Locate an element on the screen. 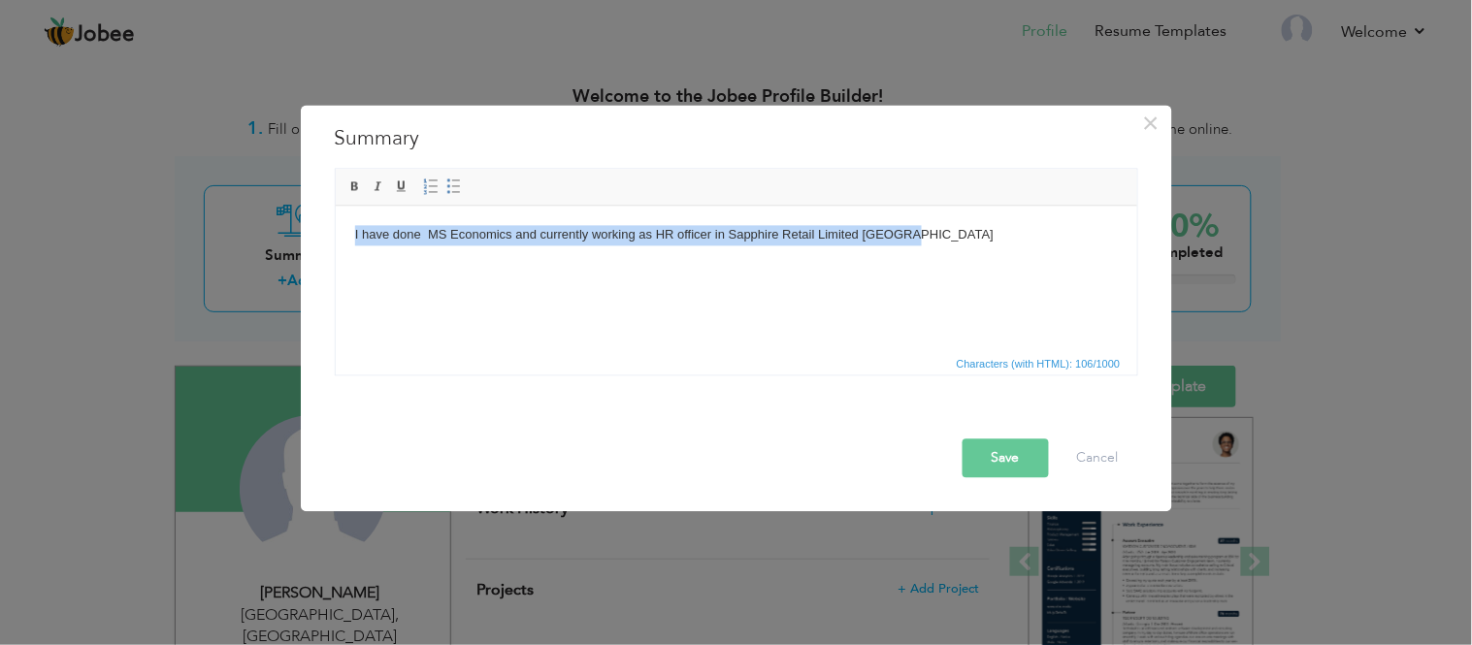  button: Cancel is located at coordinates (1097, 458).